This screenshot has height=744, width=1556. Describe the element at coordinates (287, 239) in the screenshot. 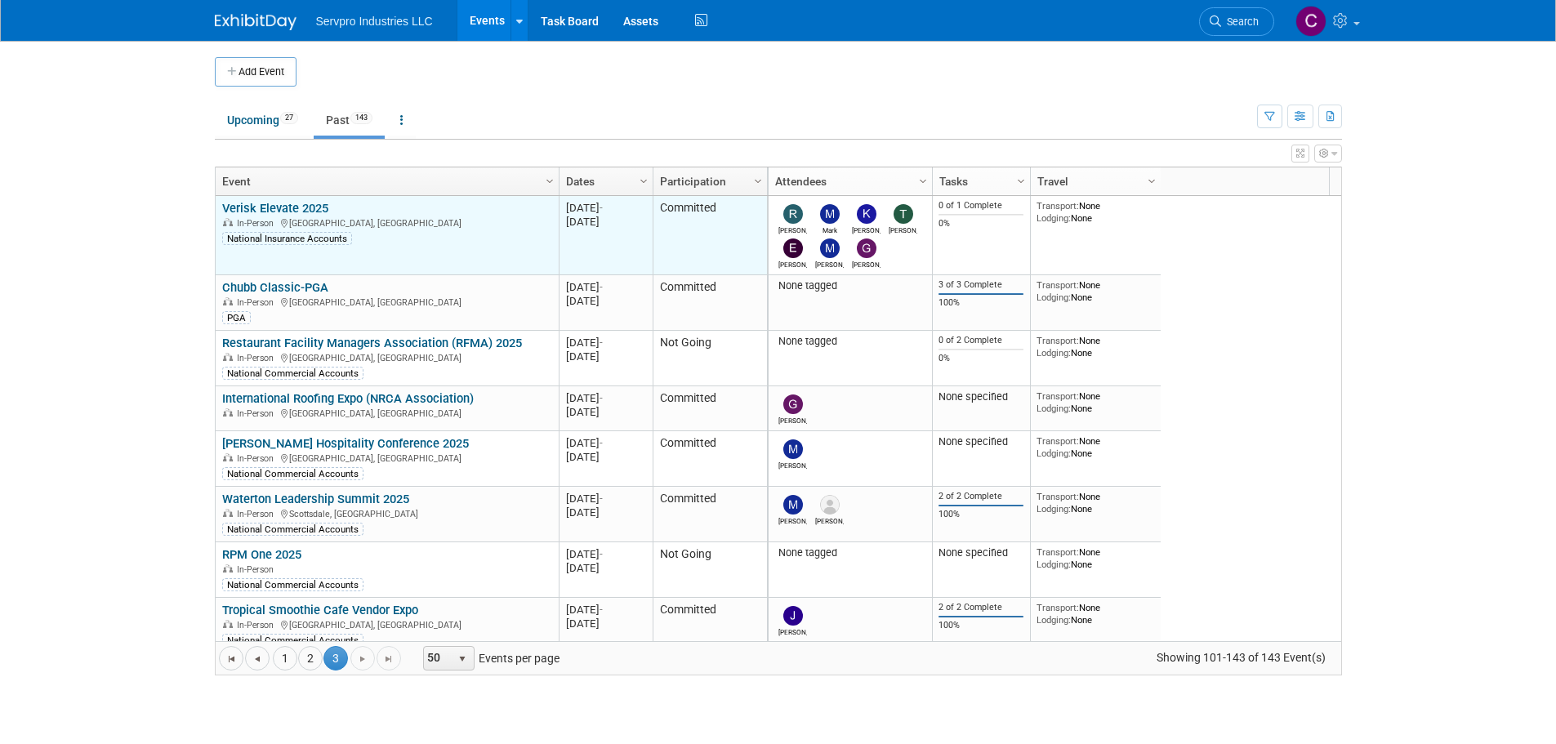

I see `div: National Insurance Accounts` at that location.